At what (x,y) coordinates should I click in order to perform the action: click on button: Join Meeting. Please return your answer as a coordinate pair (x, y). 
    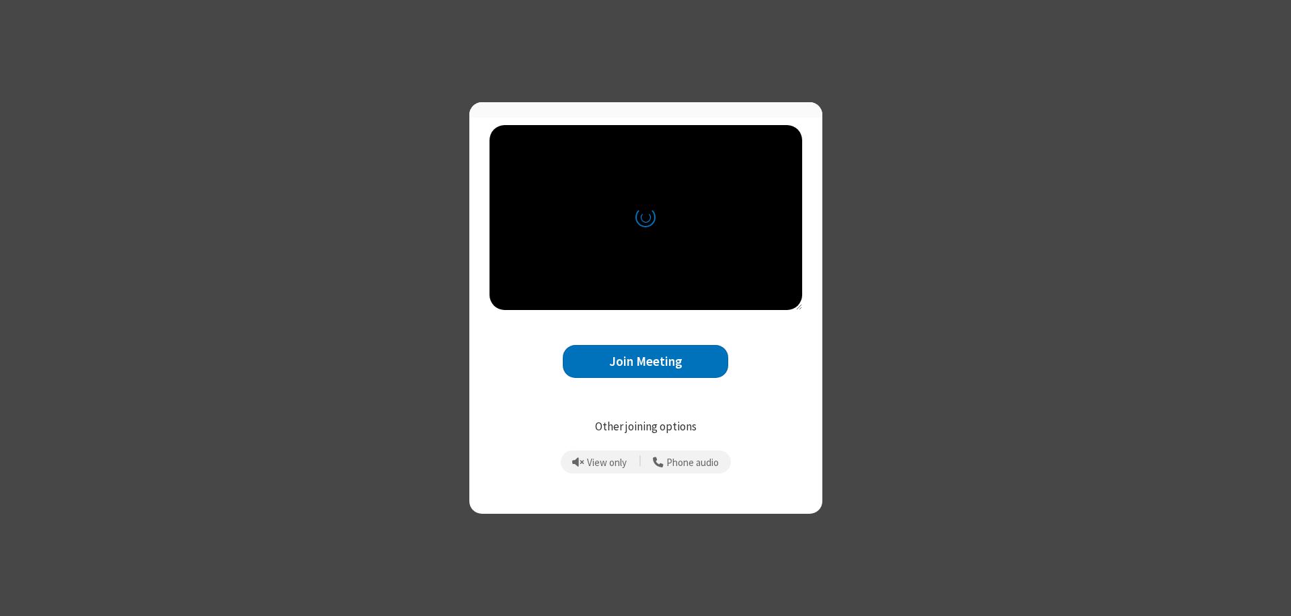
    Looking at the image, I should click on (646, 361).